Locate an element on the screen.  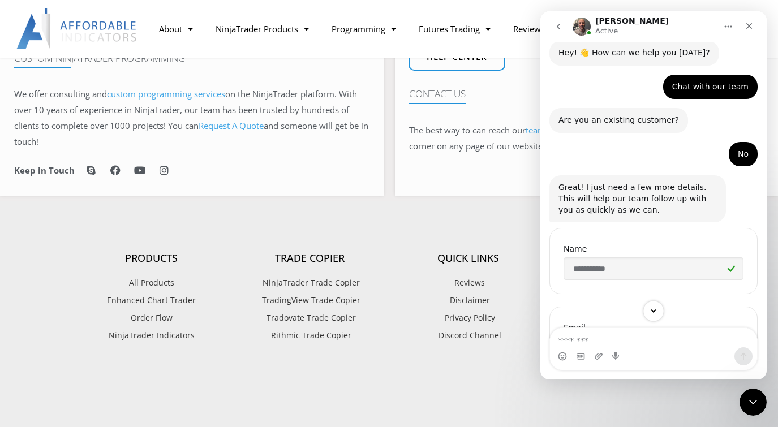
a: Disclaimer is located at coordinates (468, 300).